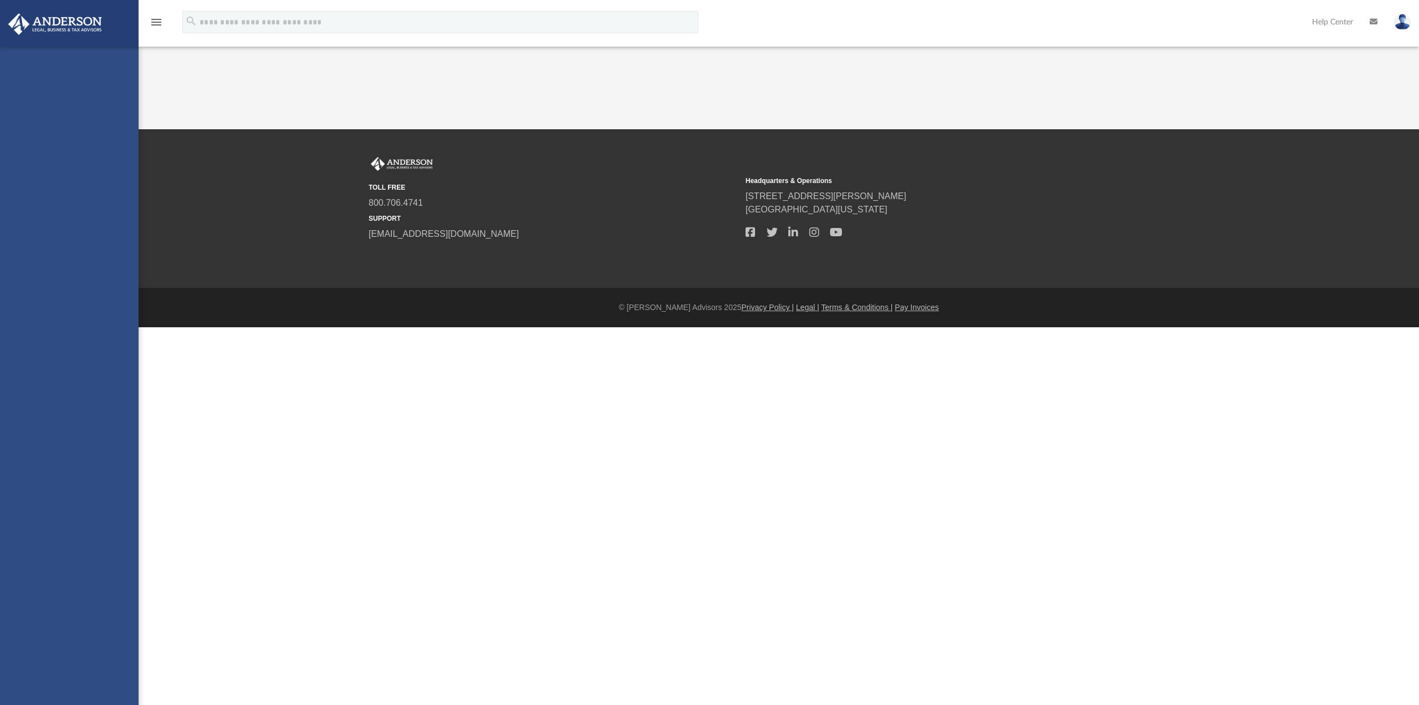 The height and width of the screenshot is (705, 1419). What do you see at coordinates (191, 21) in the screenshot?
I see `i: search` at bounding box center [191, 21].